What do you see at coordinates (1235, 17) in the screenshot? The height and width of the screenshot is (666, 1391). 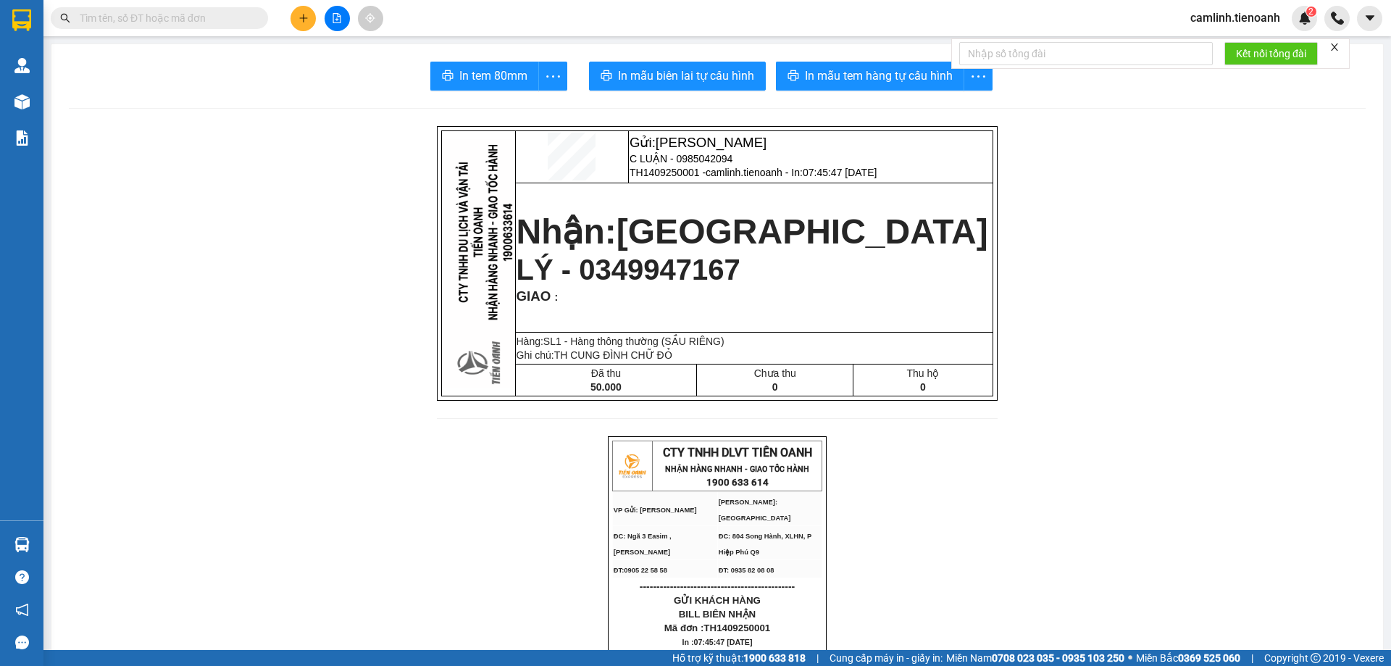 I see `span: camlinh.tienoanh` at bounding box center [1235, 17].